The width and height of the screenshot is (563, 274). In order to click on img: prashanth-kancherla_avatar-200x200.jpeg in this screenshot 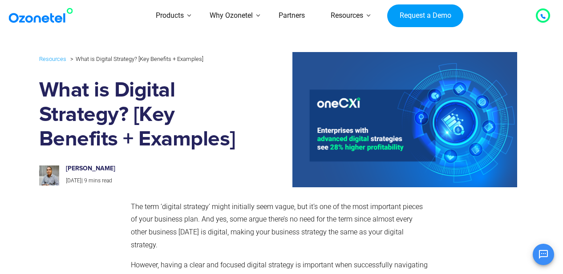, I will do `click(49, 175)`.